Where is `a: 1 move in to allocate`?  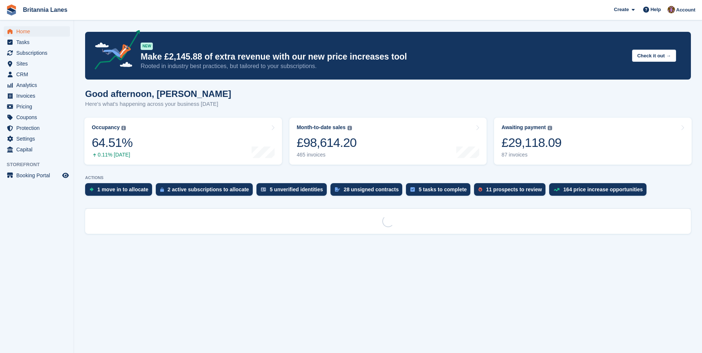
a: 1 move in to allocate is located at coordinates (120, 191).